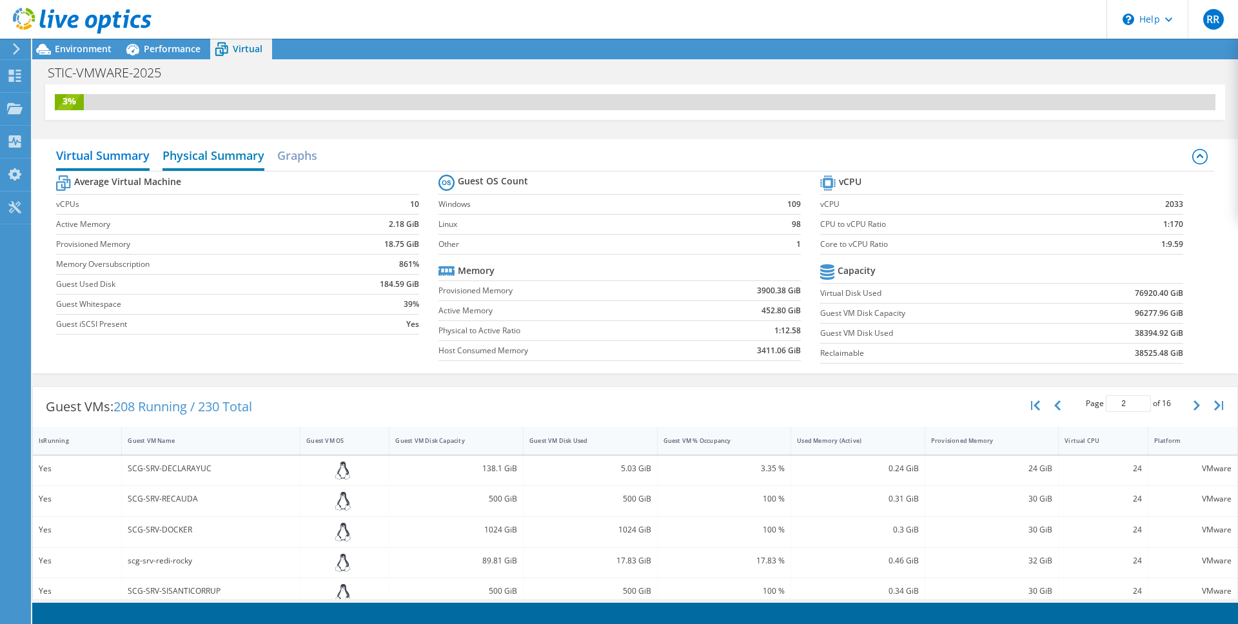  Describe the element at coordinates (1166, 403) in the screenshot. I see `span: 16` at that location.